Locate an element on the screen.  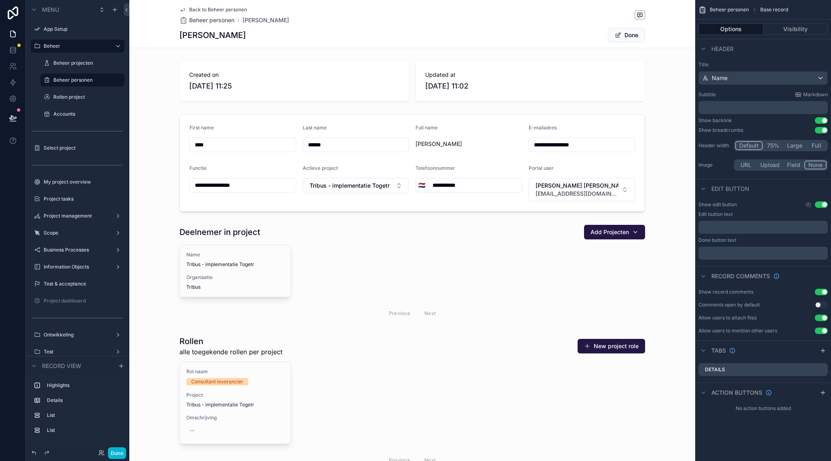
span: Action buttons is located at coordinates (737, 393).